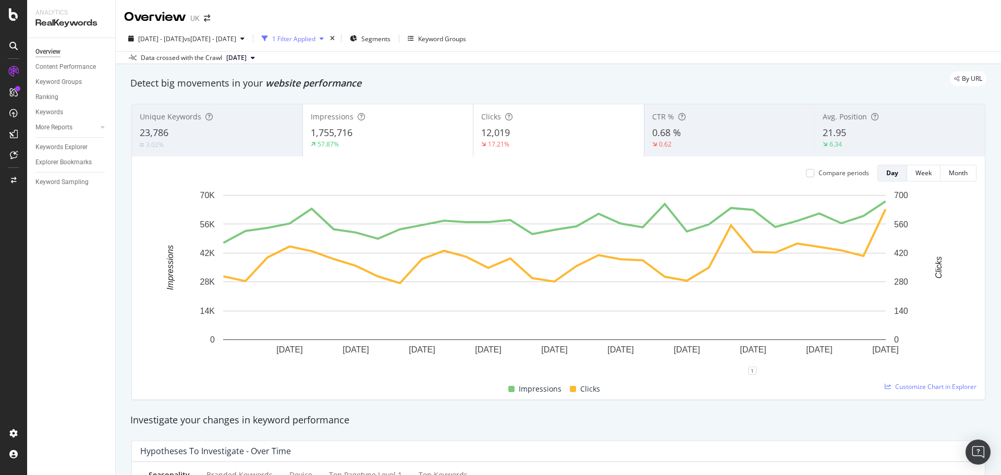 The image size is (1001, 475). Describe the element at coordinates (71, 67) in the screenshot. I see `a: Content Performance` at that location.